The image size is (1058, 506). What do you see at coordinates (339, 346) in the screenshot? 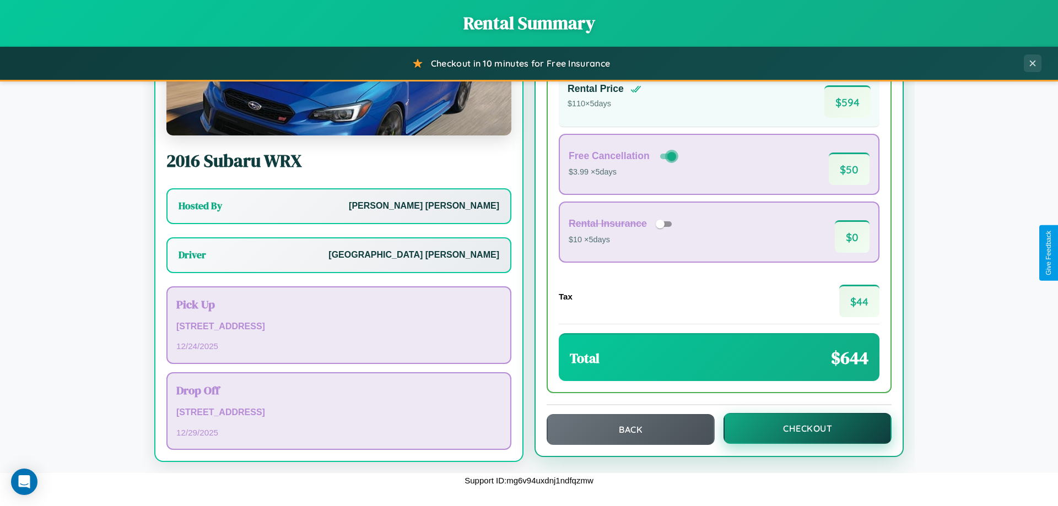
I see `p: 12 / 24 / 2025` at bounding box center [339, 346].